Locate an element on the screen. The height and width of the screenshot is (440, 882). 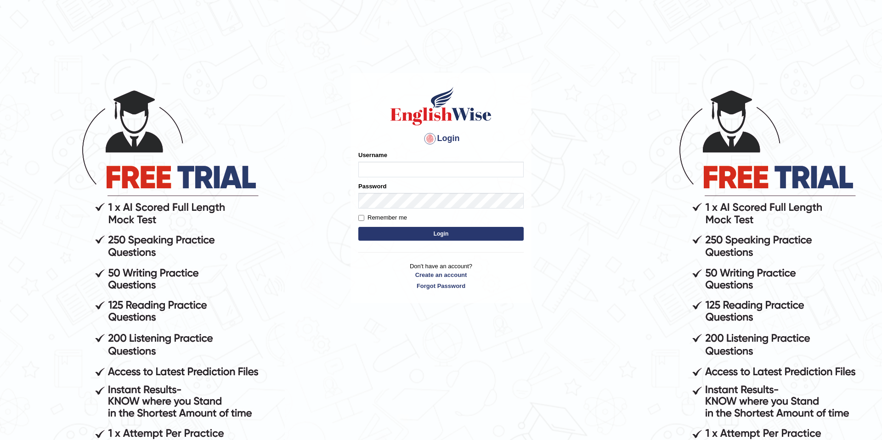
label: Username is located at coordinates (373, 155).